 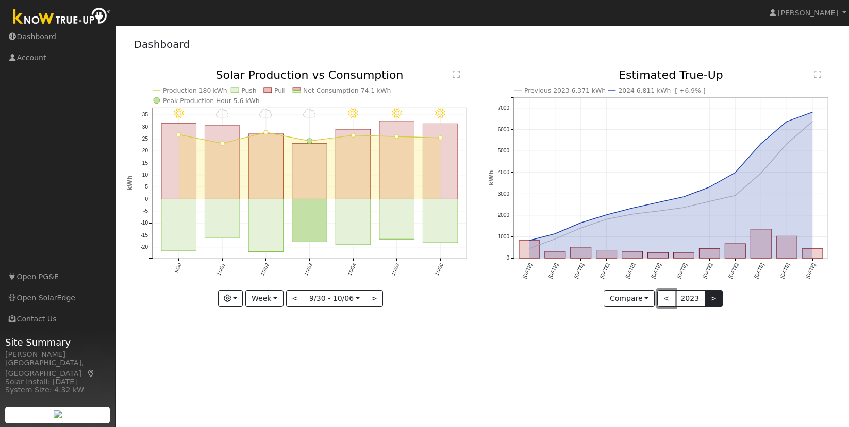 What do you see at coordinates (211, 101) in the screenshot?
I see `text: Peak Production Hour 5.6 kWh` at bounding box center [211, 101].